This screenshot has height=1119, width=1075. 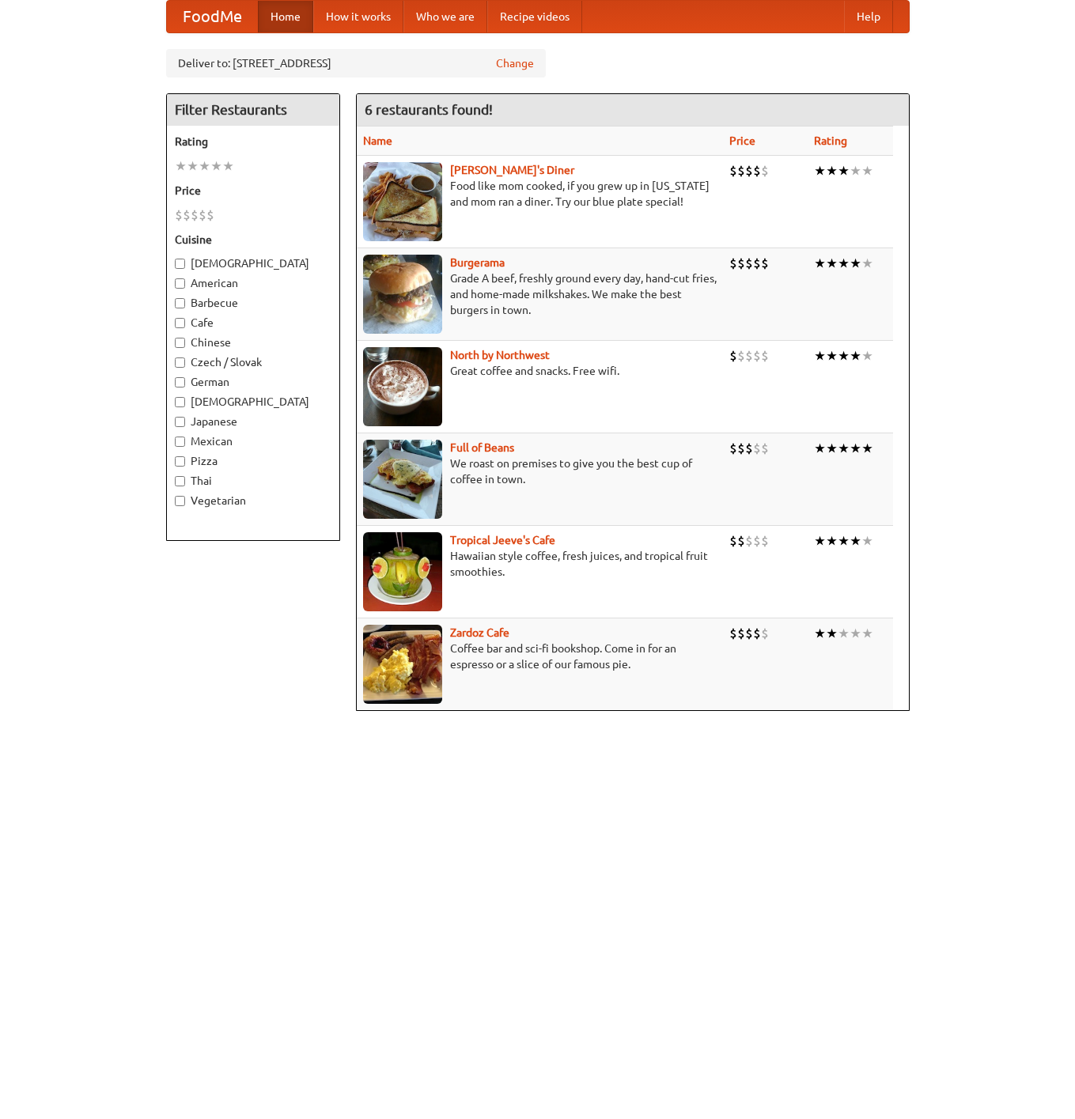 I want to click on label: Pizza, so click(x=253, y=461).